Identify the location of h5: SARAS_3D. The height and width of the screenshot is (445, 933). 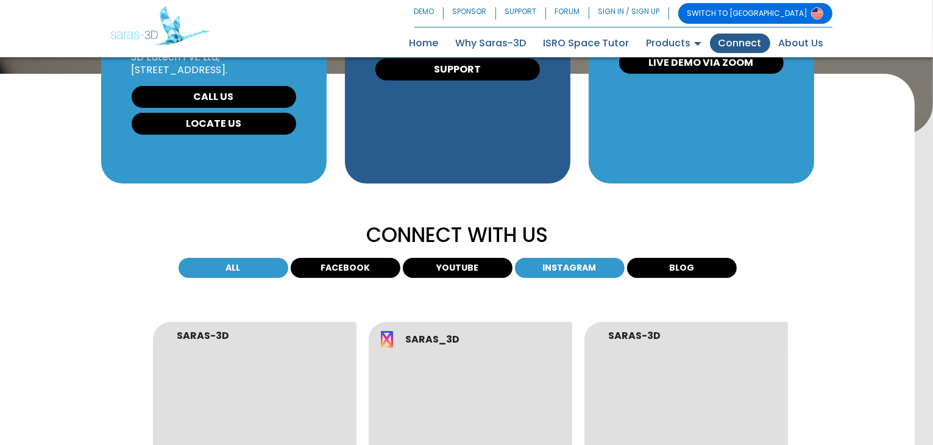
(433, 340).